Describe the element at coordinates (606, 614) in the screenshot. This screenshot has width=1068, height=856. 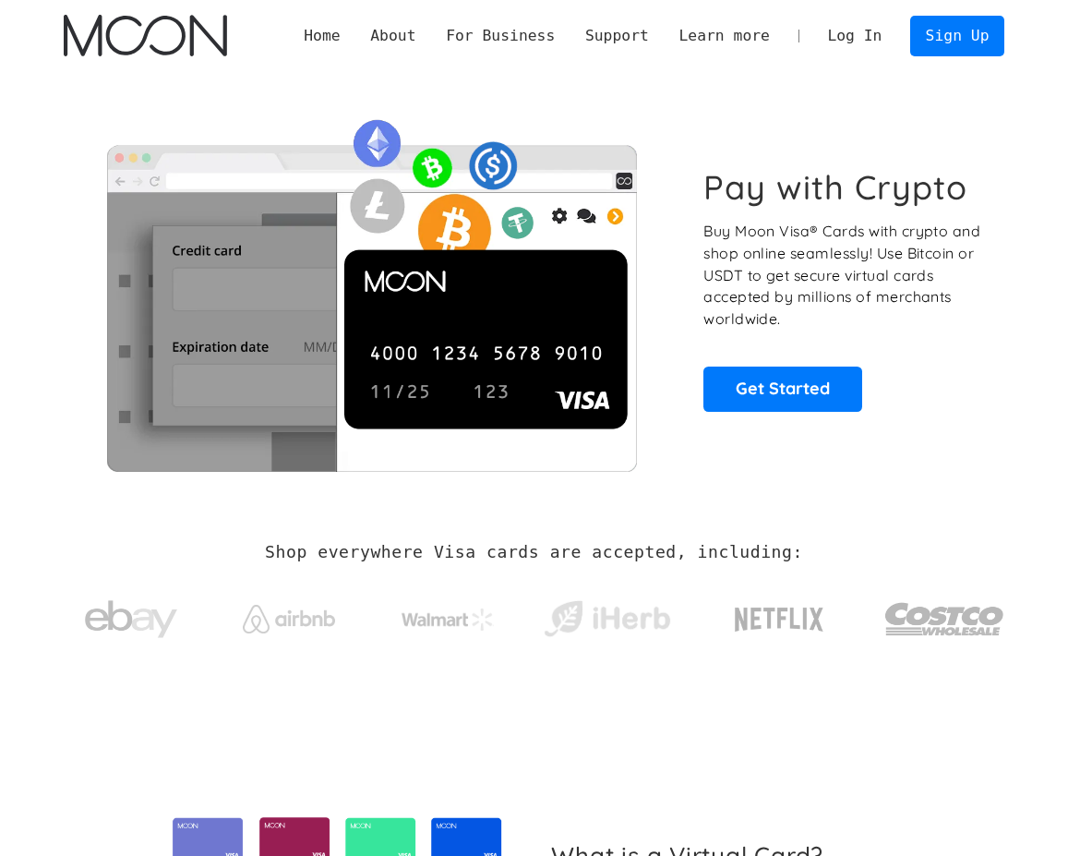
I see `a: iHerb` at that location.